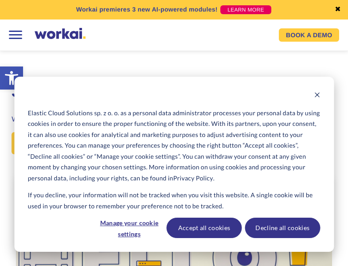 The width and height of the screenshot is (348, 266). What do you see at coordinates (174, 120) in the screenshot?
I see `h3: Work with us to deliver the world’s best employee experience platform` at bounding box center [174, 120].